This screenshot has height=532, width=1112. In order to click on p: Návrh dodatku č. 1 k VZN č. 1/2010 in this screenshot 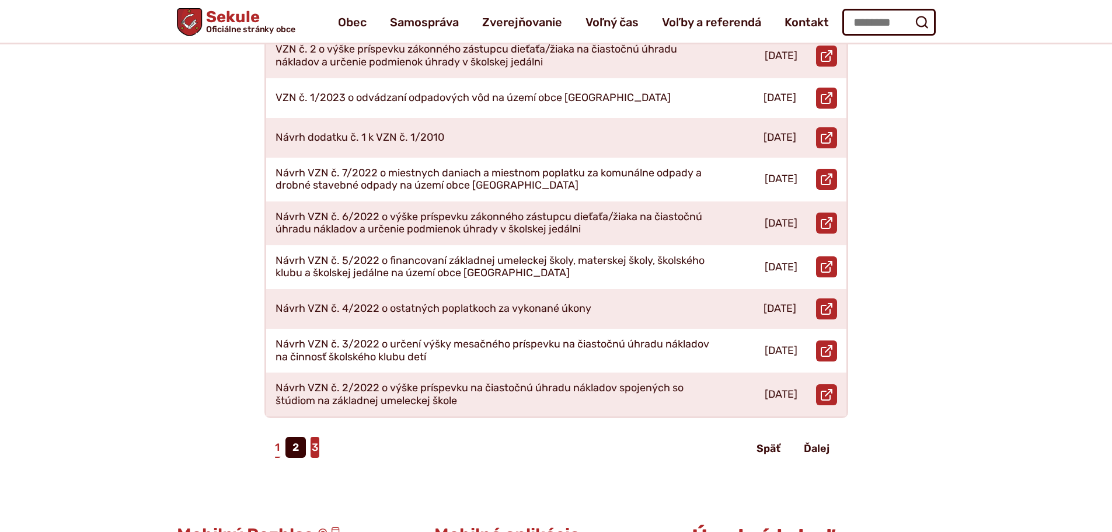, I will do `click(360, 138)`.